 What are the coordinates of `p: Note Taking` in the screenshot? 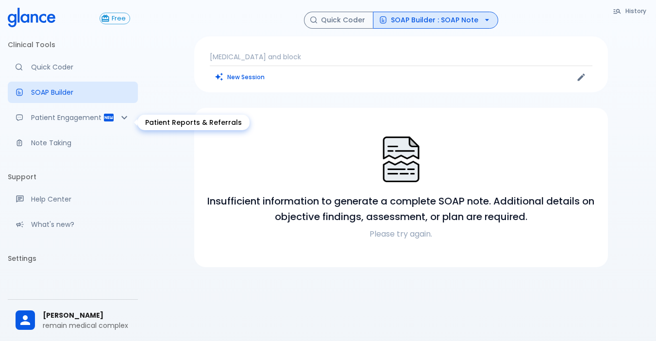 It's located at (81, 143).